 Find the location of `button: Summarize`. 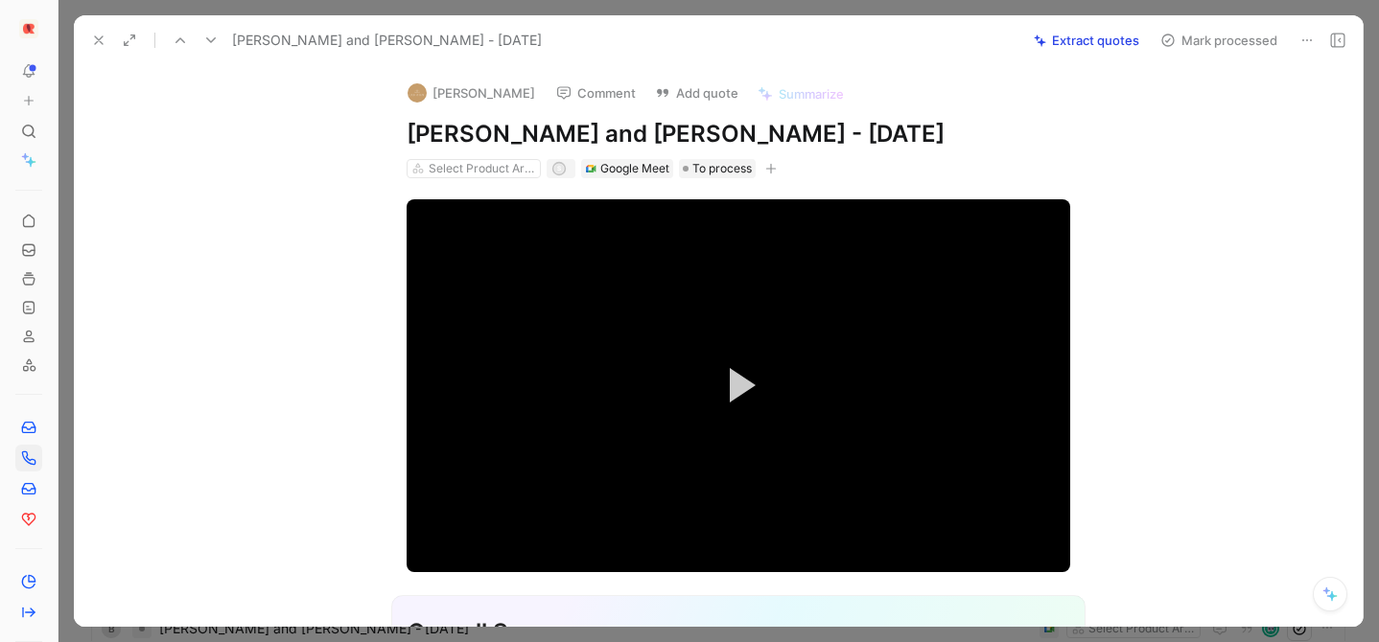

button: Summarize is located at coordinates (801, 94).